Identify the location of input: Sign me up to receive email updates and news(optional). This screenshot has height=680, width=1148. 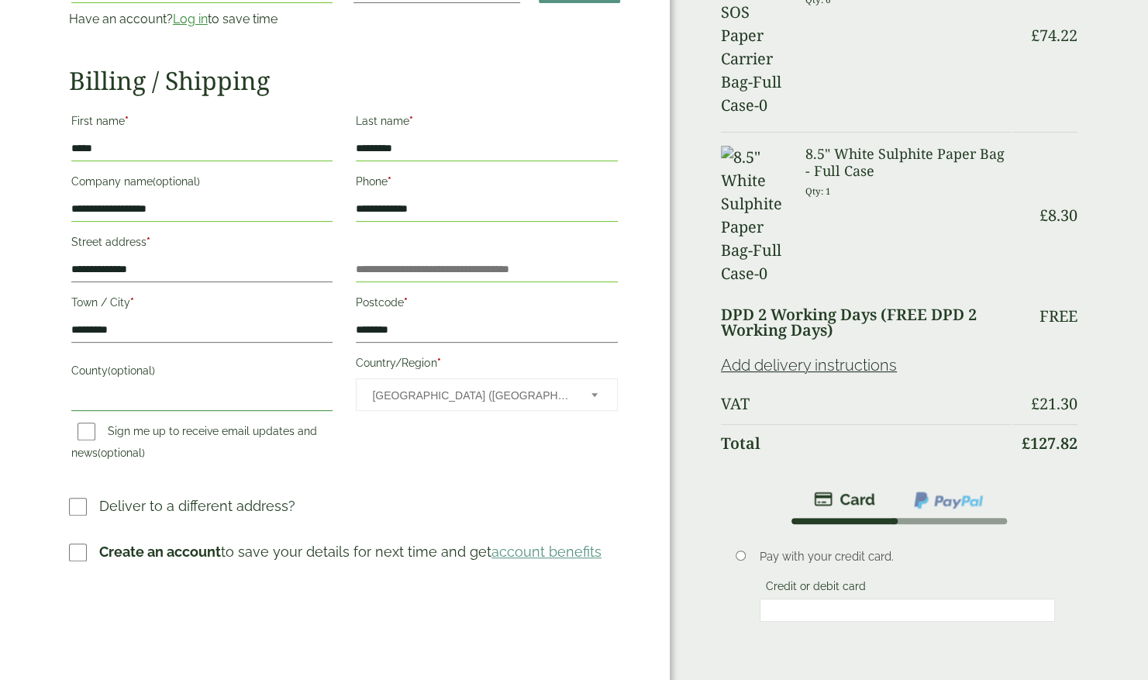
(86, 431).